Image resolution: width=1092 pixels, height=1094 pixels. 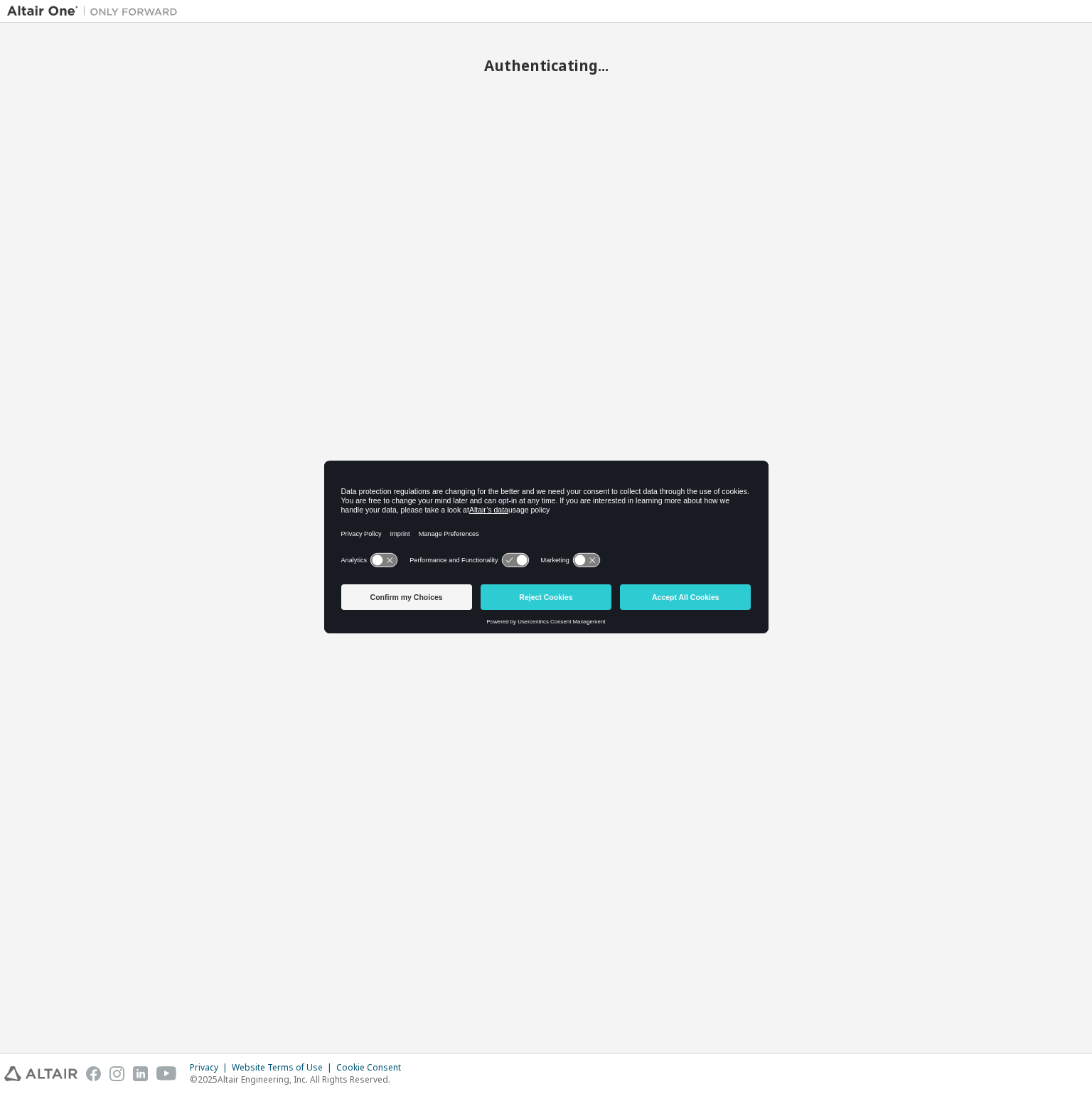 What do you see at coordinates (96, 12) in the screenshot?
I see `img: Altair One` at bounding box center [96, 12].